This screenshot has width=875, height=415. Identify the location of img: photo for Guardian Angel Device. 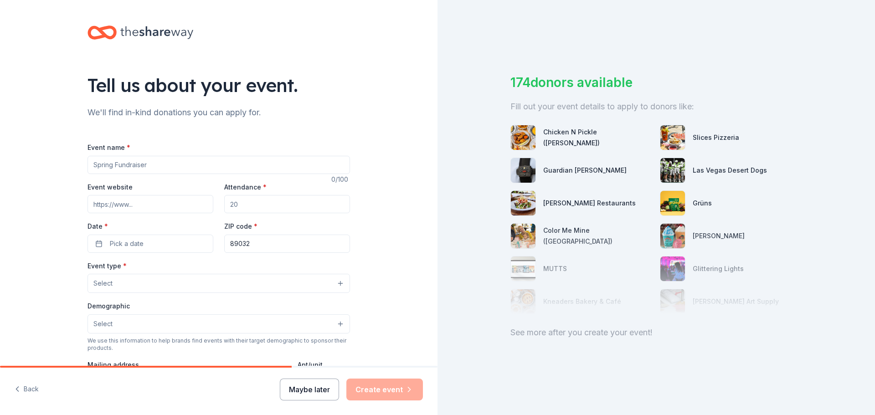
(523, 170).